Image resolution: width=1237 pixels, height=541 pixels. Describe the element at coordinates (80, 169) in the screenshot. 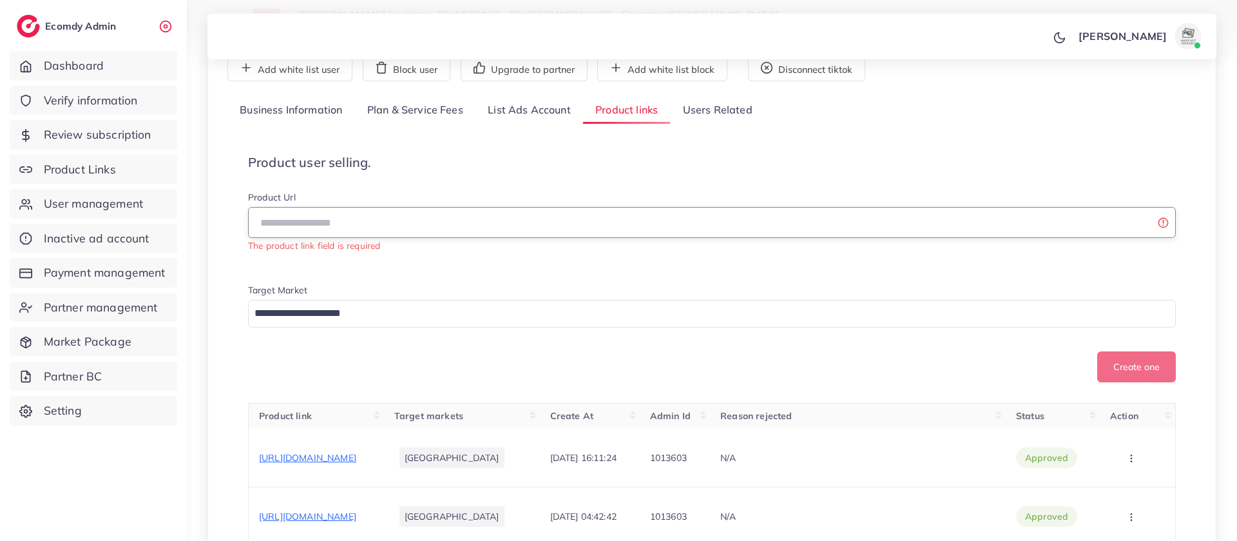

I see `span: Product Links` at that location.